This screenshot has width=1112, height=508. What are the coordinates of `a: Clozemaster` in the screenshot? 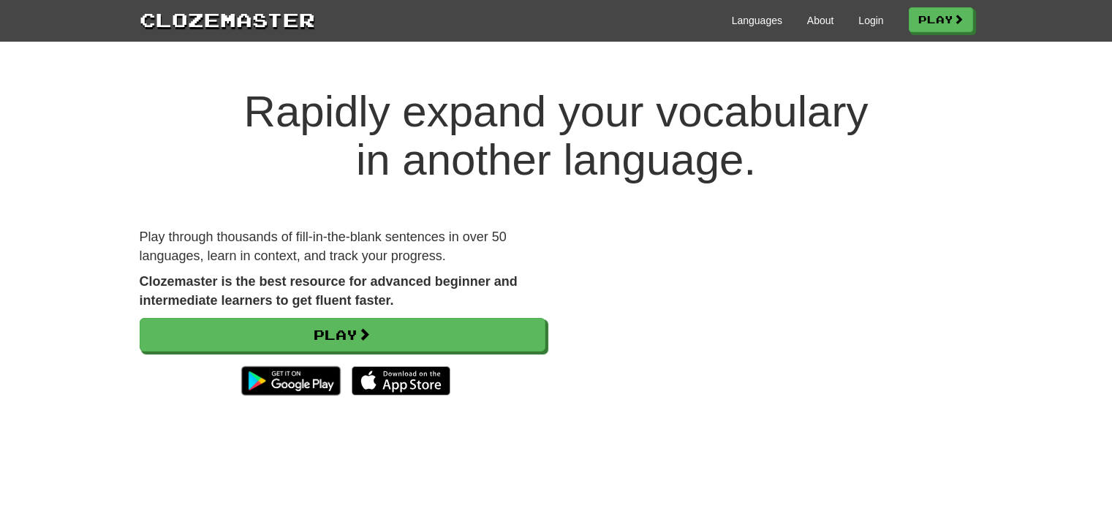 It's located at (227, 19).